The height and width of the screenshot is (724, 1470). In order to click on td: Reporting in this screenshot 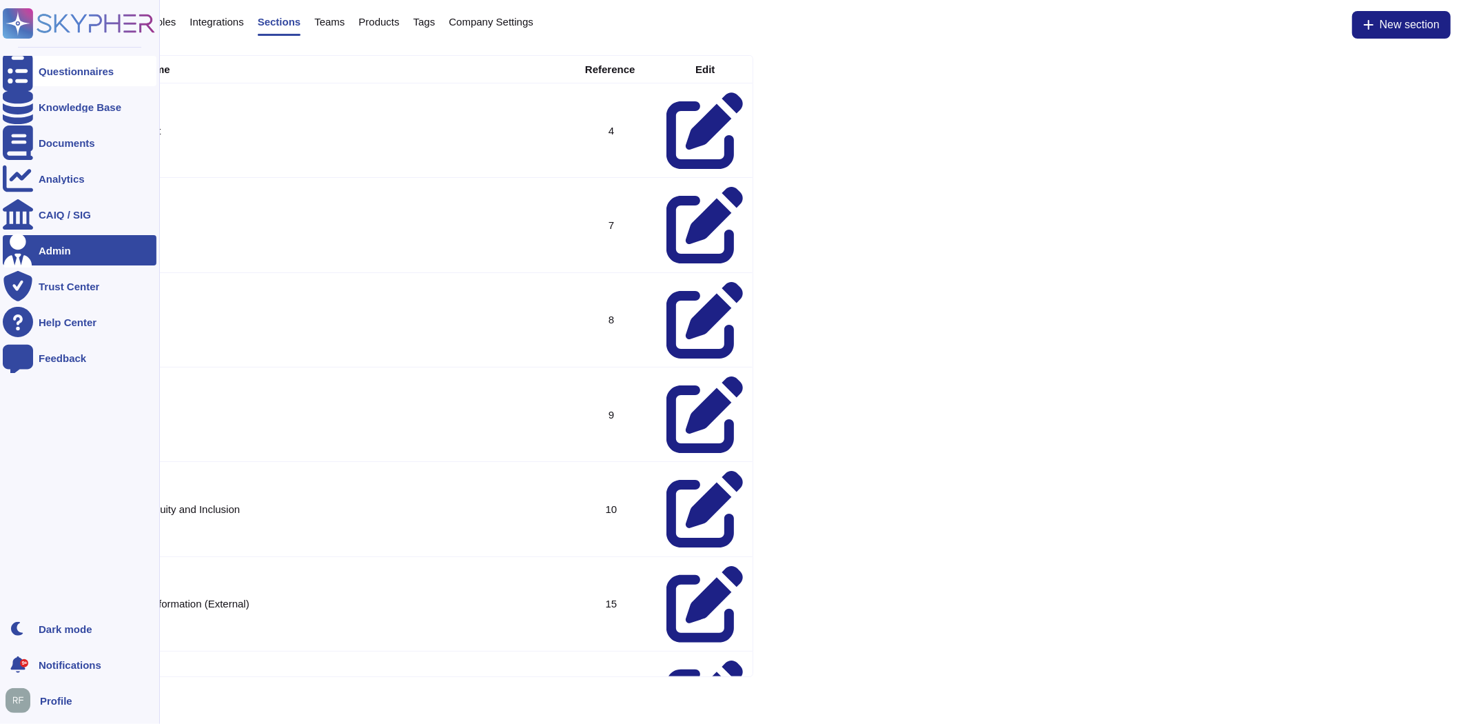, I will do `click(329, 414)`.